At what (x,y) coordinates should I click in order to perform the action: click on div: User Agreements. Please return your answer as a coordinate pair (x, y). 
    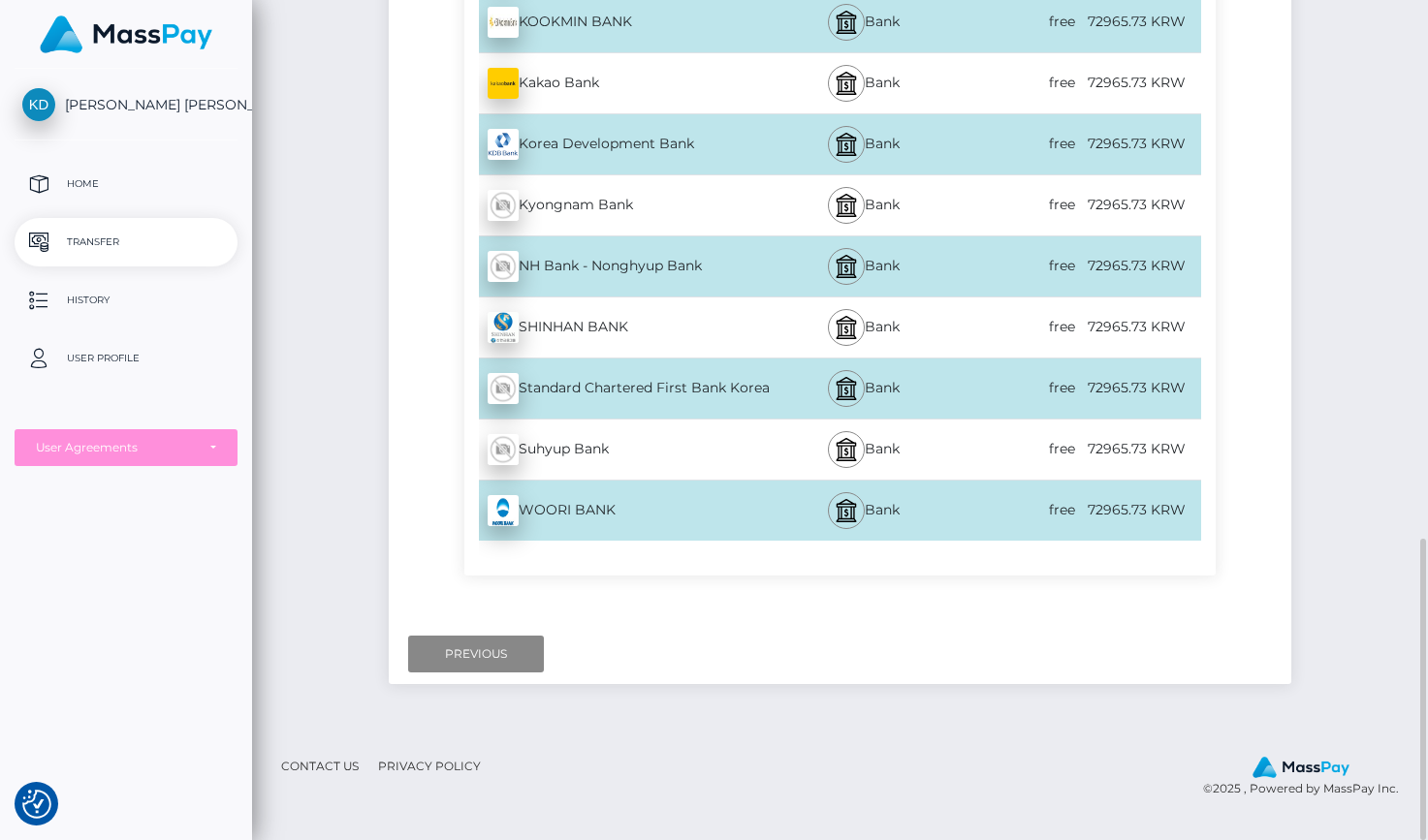
    Looking at the image, I should click on (116, 448).